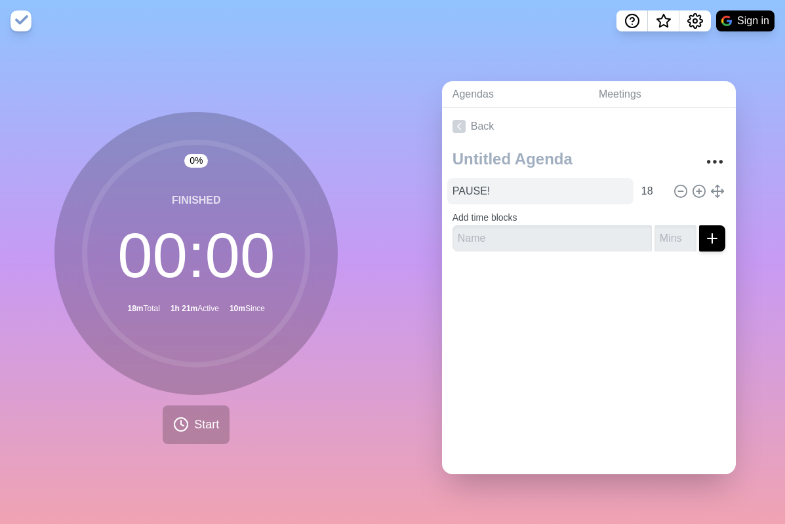 This screenshot has width=785, height=524. I want to click on button: More, so click(715, 162).